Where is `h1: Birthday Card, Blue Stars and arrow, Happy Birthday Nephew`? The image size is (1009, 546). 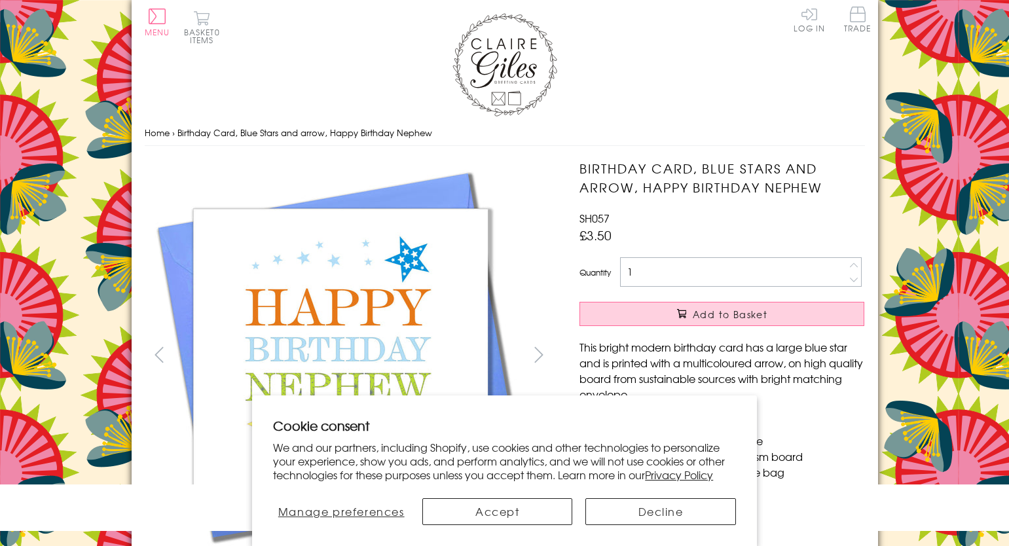
h1: Birthday Card, Blue Stars and arrow, Happy Birthday Nephew is located at coordinates (722, 178).